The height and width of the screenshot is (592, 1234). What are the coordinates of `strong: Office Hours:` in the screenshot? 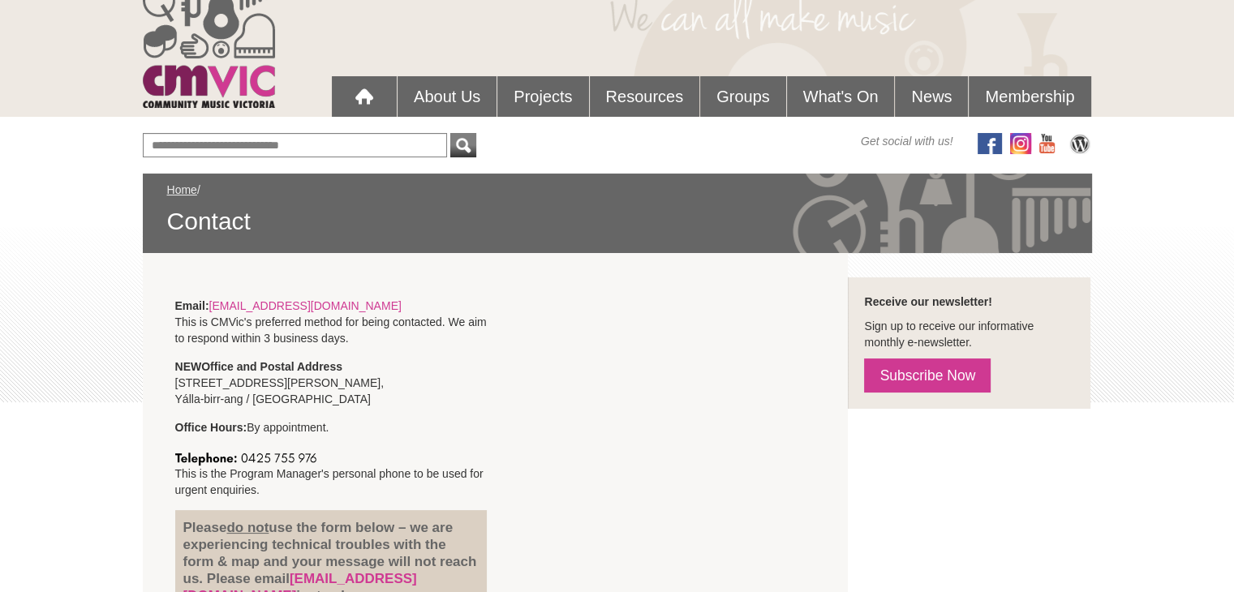 It's located at (211, 427).